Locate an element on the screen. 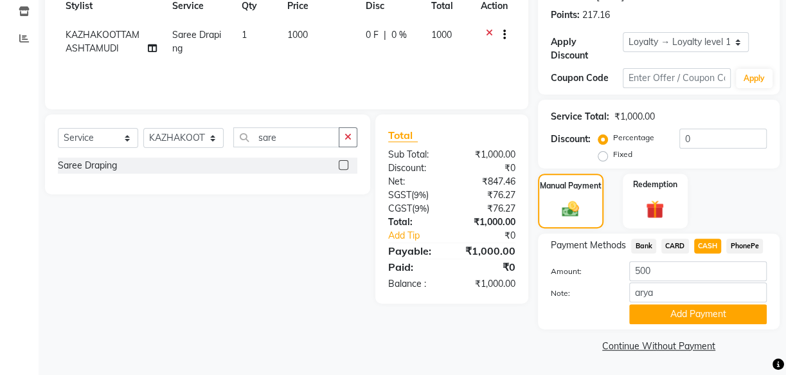 The width and height of the screenshot is (786, 375). button: Apply is located at coordinates (754, 78).